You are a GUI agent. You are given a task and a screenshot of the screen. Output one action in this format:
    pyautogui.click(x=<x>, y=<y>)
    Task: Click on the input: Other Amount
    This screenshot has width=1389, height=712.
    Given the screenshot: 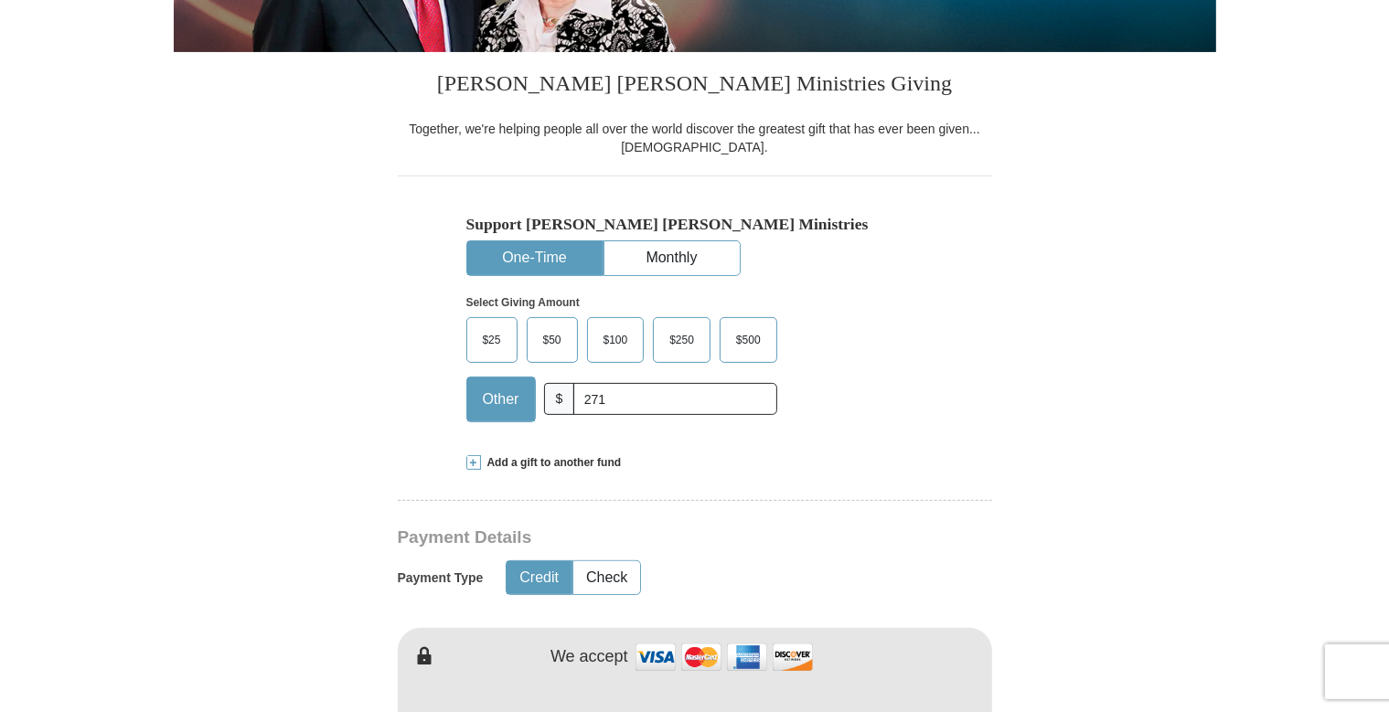 What is the action you would take?
    pyautogui.click(x=675, y=399)
    